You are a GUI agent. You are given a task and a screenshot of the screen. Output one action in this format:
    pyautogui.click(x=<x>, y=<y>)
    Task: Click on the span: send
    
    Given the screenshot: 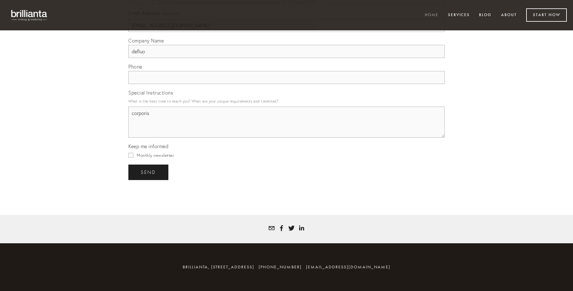 What is the action you would take?
    pyautogui.click(x=148, y=173)
    